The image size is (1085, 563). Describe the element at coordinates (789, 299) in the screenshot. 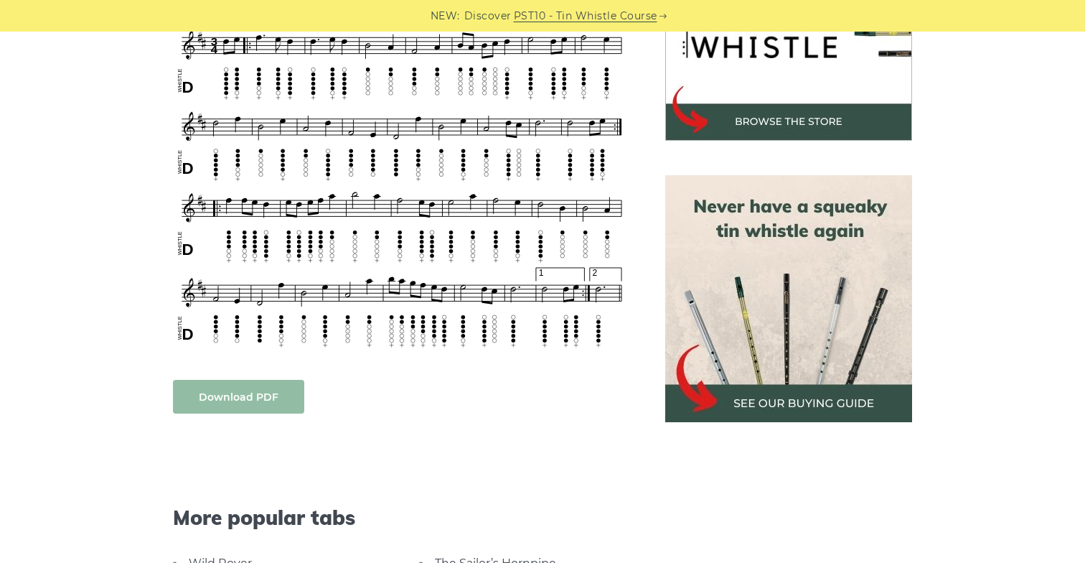

I see `img: tin whistle buying guide` at that location.